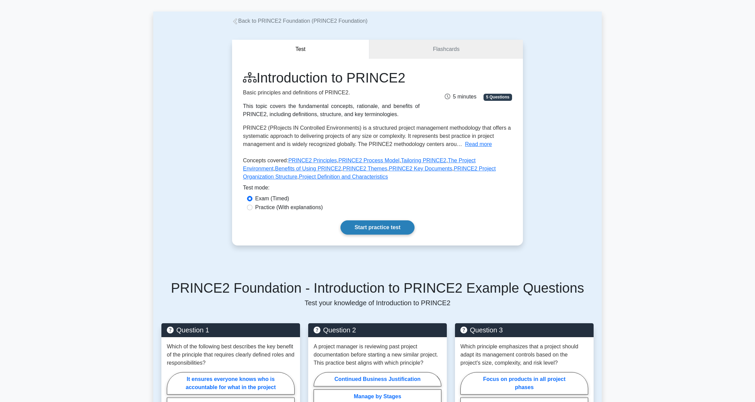 This screenshot has height=402, width=755. What do you see at coordinates (377, 288) in the screenshot?
I see `h5: PRINCE2 Foundation - Introduction to PRINCE2 Example Questions` at bounding box center [377, 288].